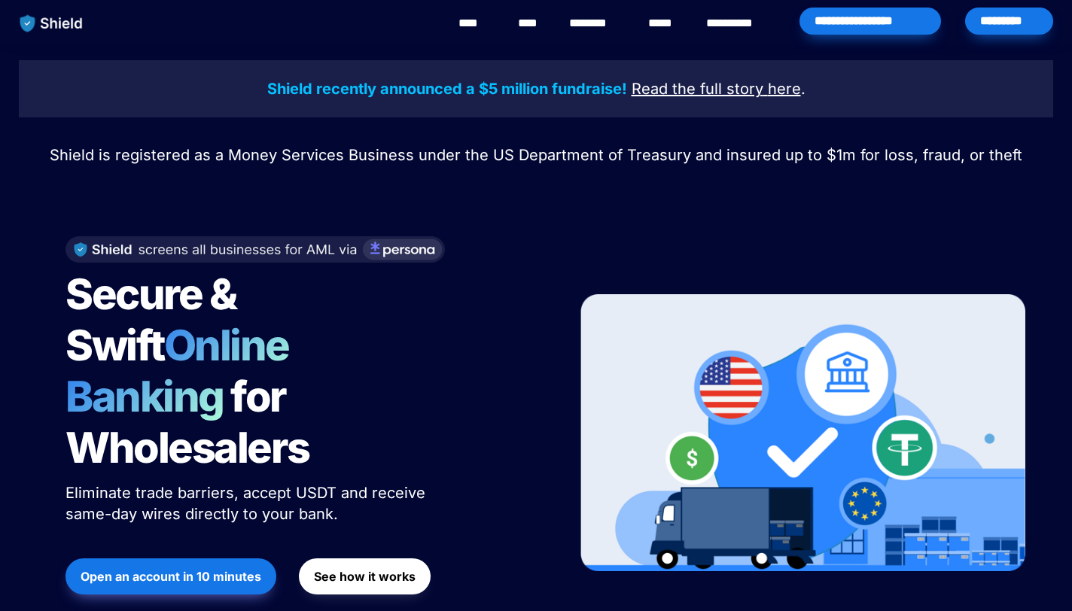  Describe the element at coordinates (184, 371) in the screenshot. I see `span: Online Banking` at that location.